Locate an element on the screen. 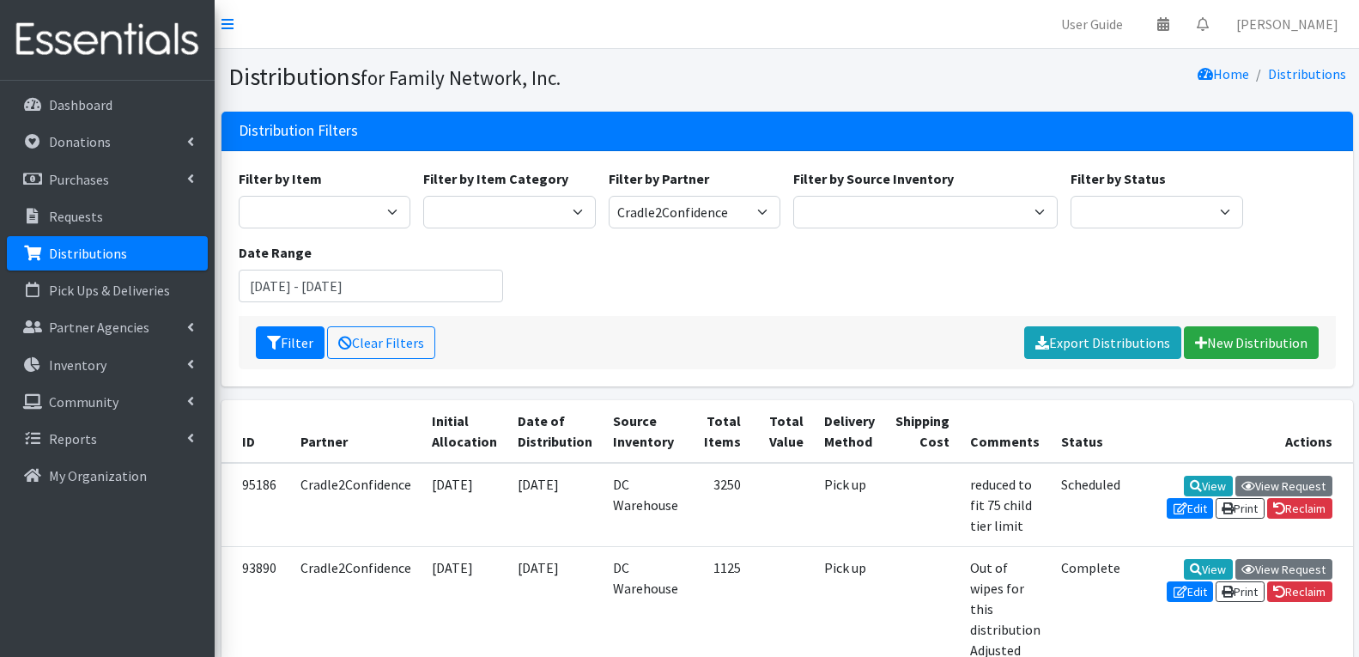  a: Home is located at coordinates (1223, 74).